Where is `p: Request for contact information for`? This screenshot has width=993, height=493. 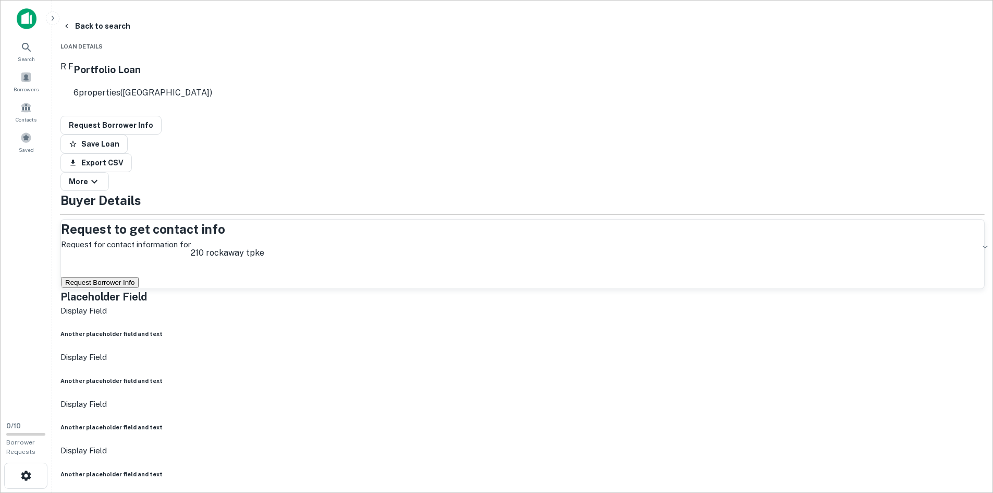 p: Request for contact information for is located at coordinates (126, 253).